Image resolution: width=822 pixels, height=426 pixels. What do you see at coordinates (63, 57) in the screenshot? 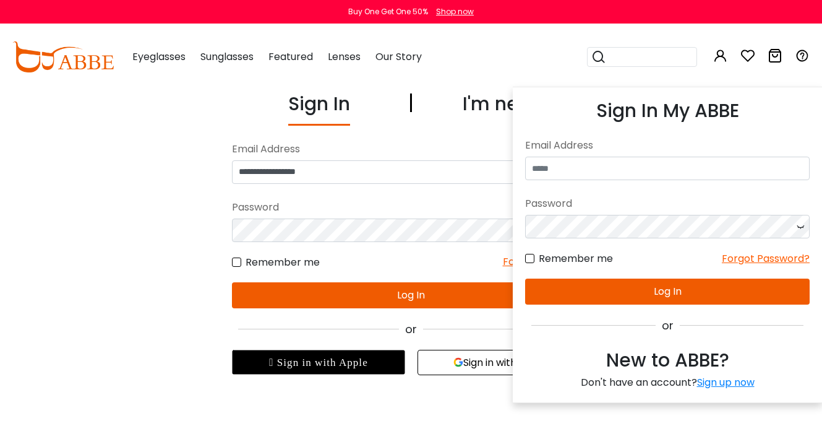
I see `img: abbeglasses.com` at bounding box center [63, 57].